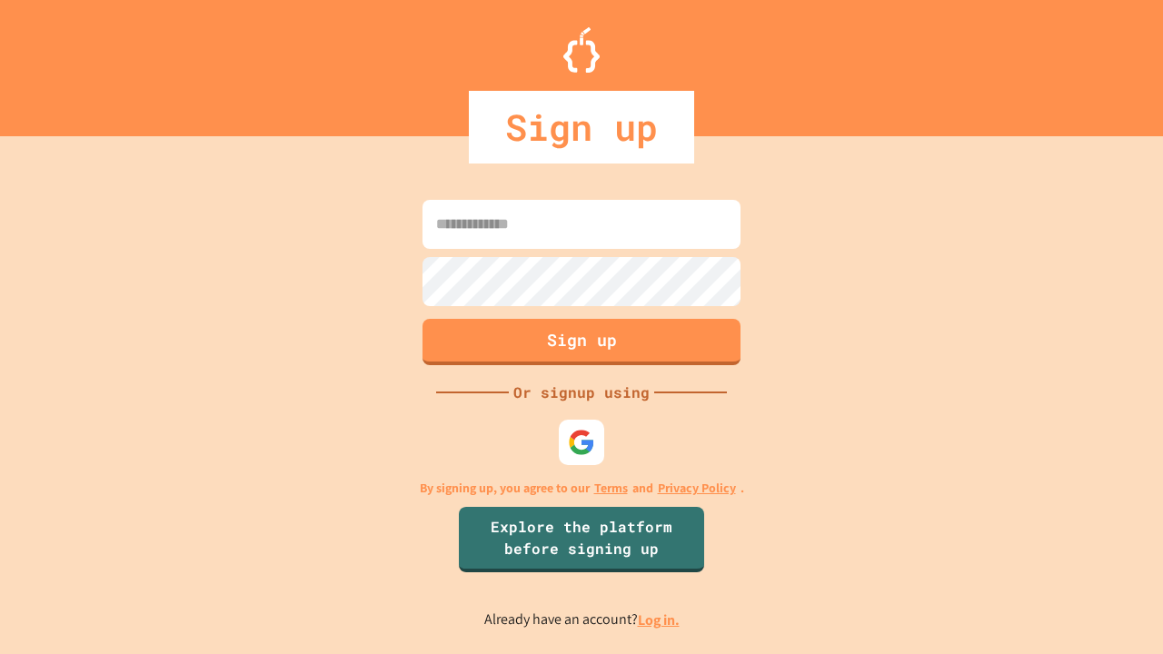 The image size is (1163, 654). Describe the element at coordinates (581, 620) in the screenshot. I see `p: Already have an account?` at that location.